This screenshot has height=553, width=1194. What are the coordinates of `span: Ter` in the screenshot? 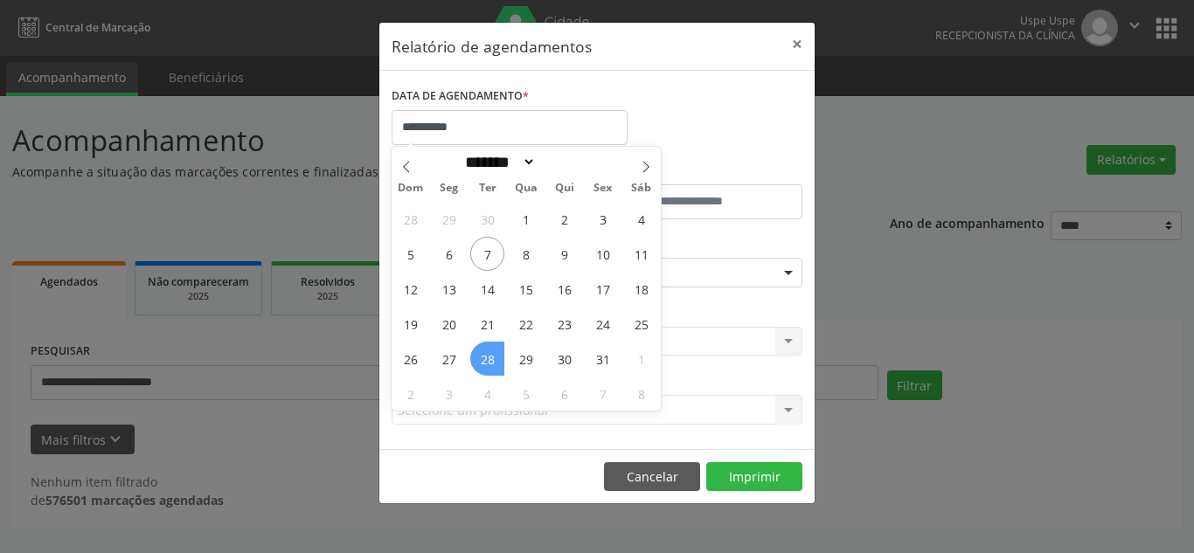 It's located at (488, 188).